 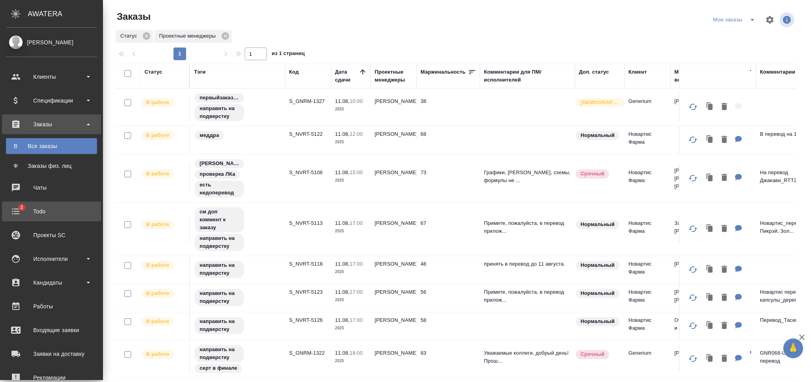 I want to click on div: Все заказы, so click(x=51, y=146).